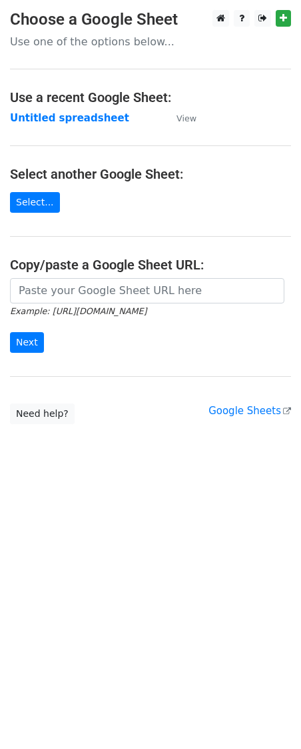 This screenshot has height=749, width=301. What do you see at coordinates (151, 174) in the screenshot?
I see `h4: Select another Google Sheet:` at bounding box center [151, 174].